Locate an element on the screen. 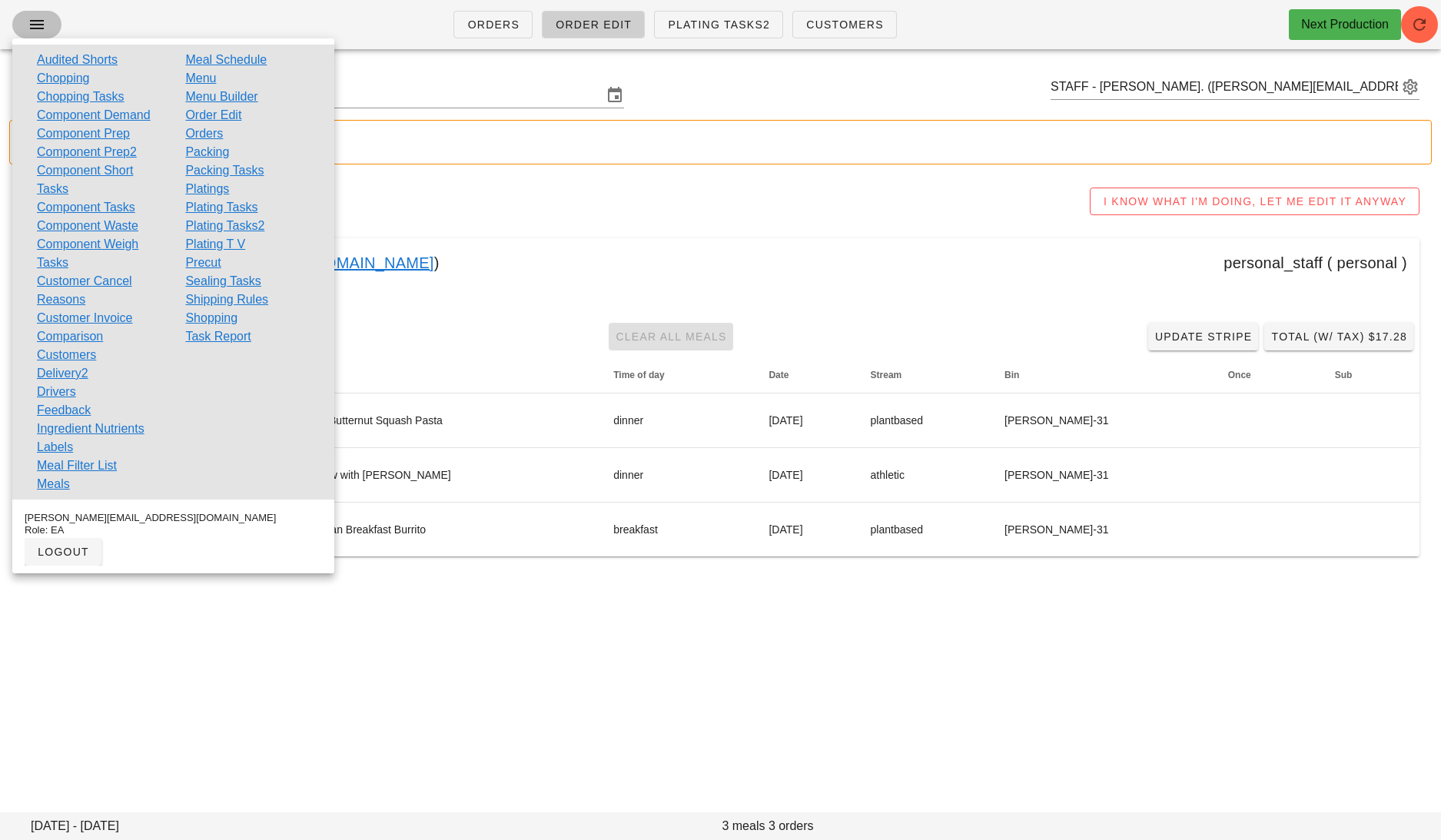 This screenshot has width=1441, height=840. a: Component Prep is located at coordinates (83, 134).